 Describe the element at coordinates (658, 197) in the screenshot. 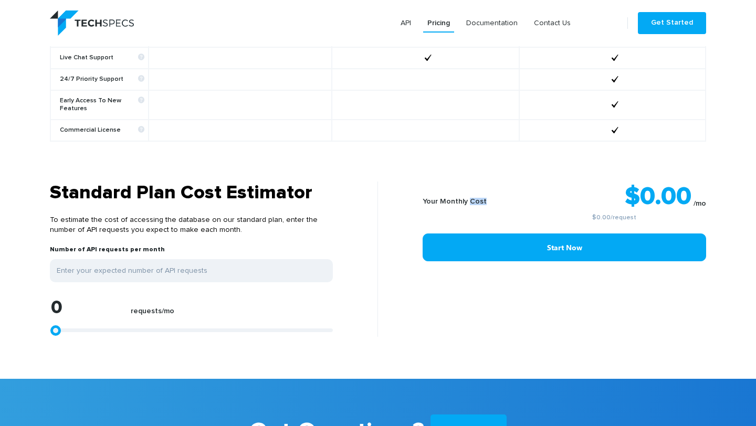

I see `strong: $0.00` at that location.